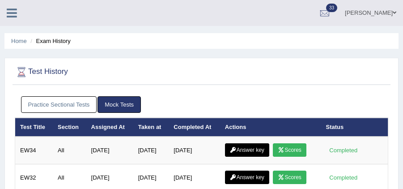  I want to click on th: Status, so click(354, 127).